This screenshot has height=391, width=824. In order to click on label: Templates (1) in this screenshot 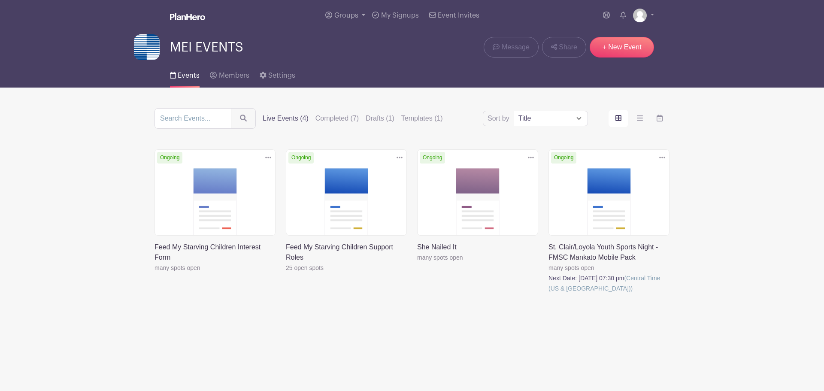, I will do `click(422, 118)`.